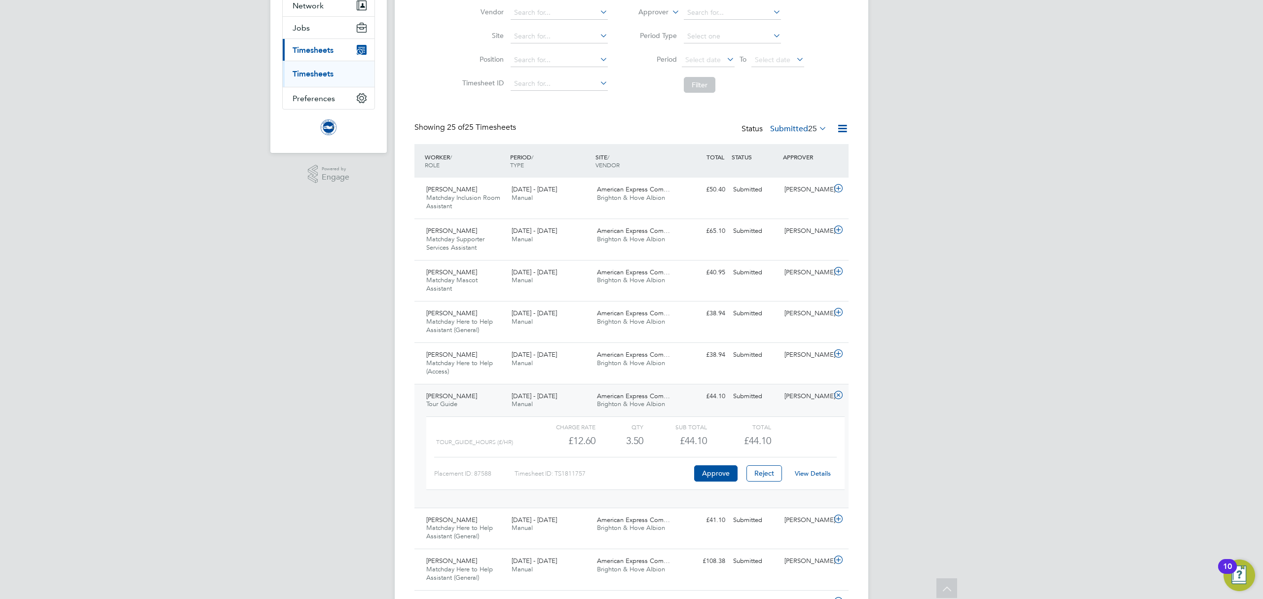 This screenshot has width=1263, height=599. I want to click on div: Status, so click(785, 129).